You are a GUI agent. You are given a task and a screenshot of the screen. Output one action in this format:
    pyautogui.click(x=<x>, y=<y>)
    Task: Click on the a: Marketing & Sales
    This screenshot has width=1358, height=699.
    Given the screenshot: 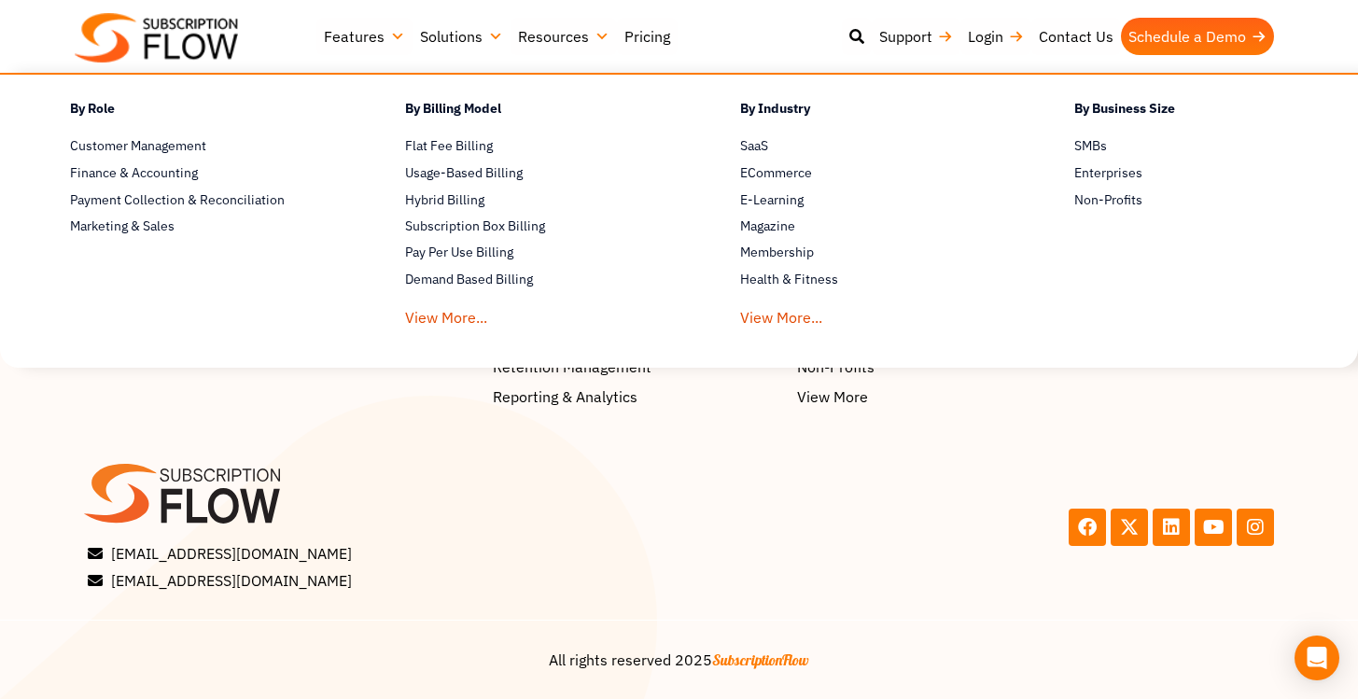 What is the action you would take?
    pyautogui.click(x=204, y=227)
    